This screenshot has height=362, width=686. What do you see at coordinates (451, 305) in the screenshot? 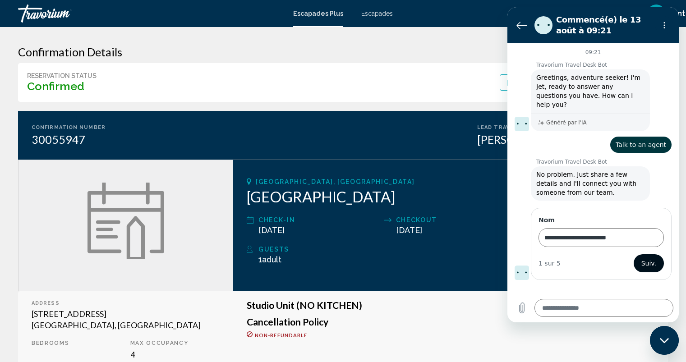
I see `h3: Studio Unit (NO KITCHEN)` at bounding box center [451, 305].